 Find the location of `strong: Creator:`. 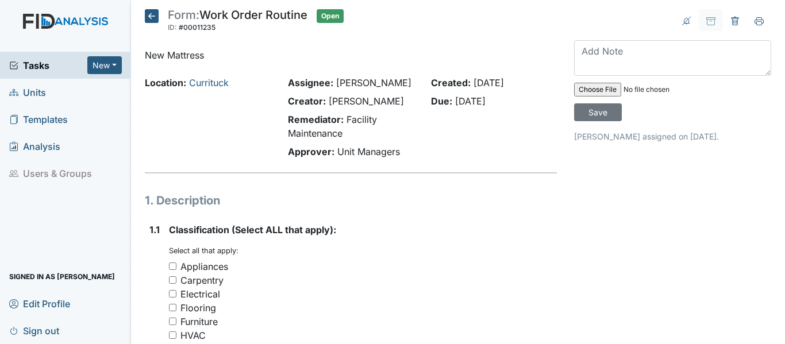

strong: Creator: is located at coordinates (307, 101).